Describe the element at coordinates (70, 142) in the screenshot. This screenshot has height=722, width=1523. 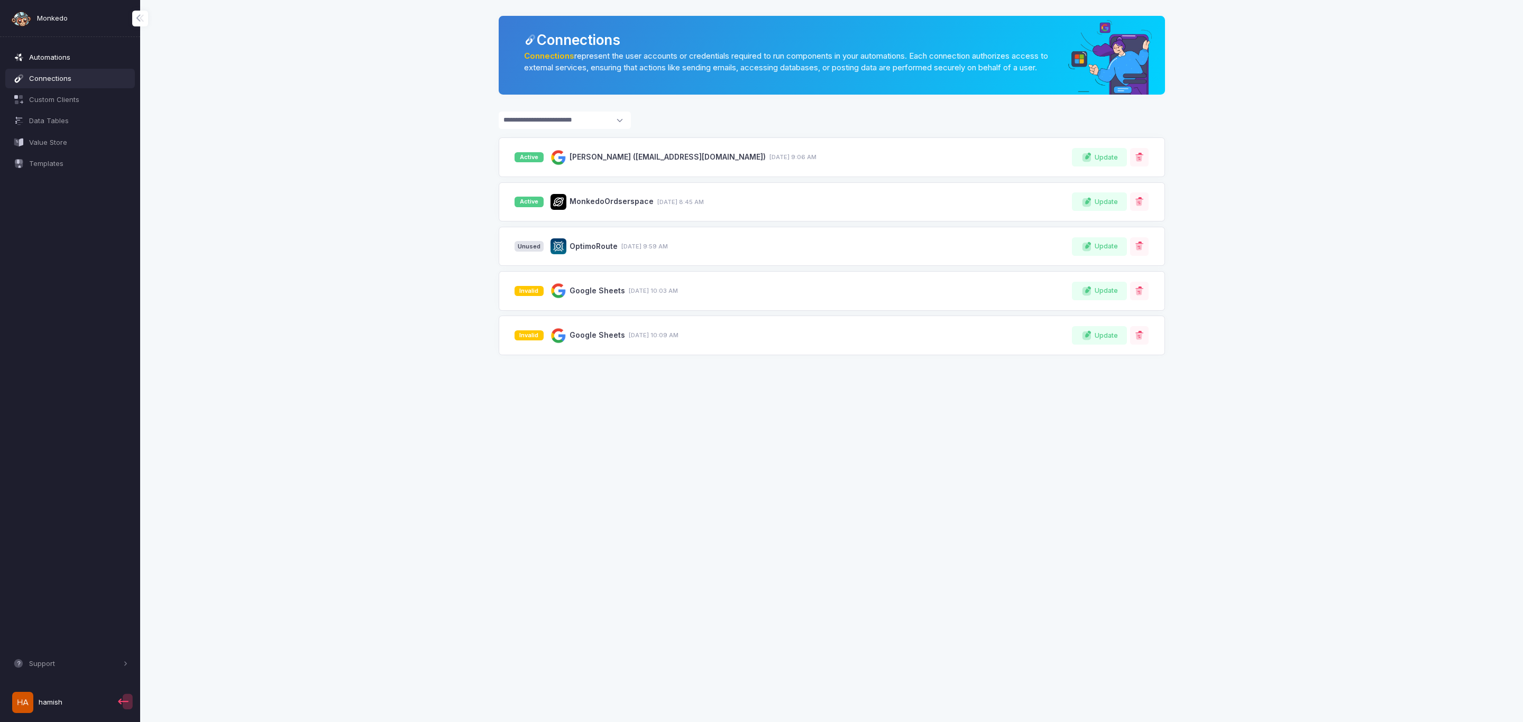
I see `a: Value Store` at that location.